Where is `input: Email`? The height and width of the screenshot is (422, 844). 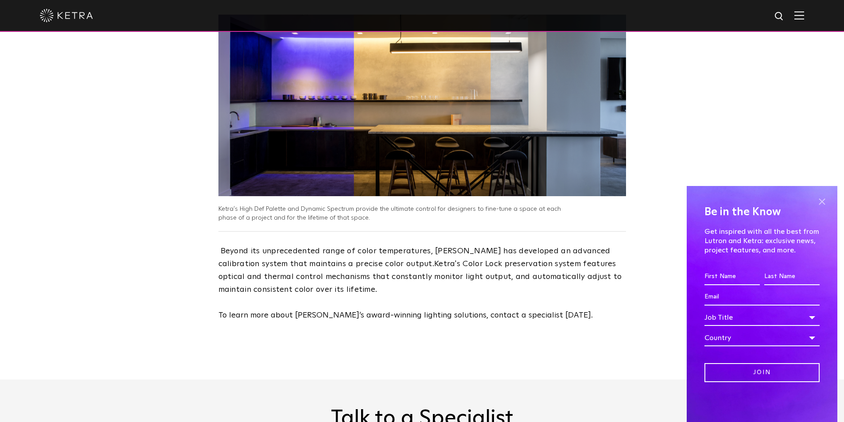 input: Email is located at coordinates (762, 297).